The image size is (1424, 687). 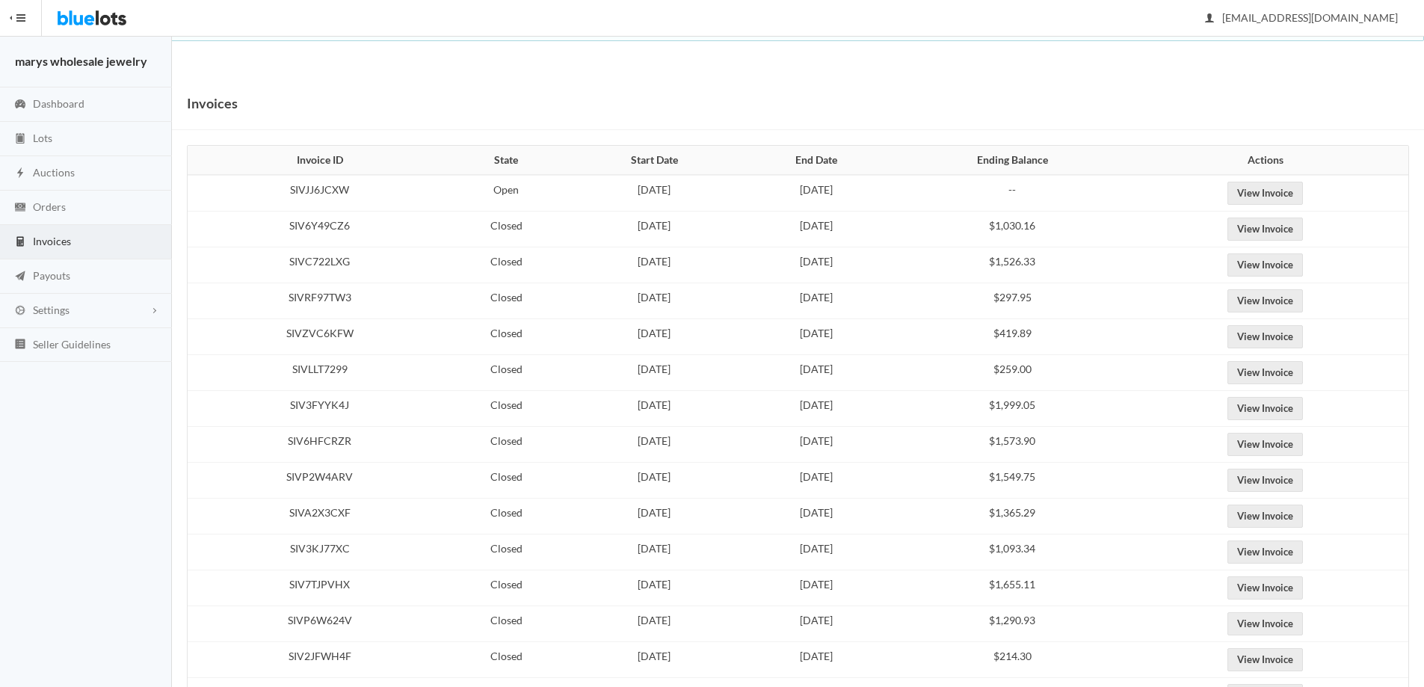 What do you see at coordinates (1012, 373) in the screenshot?
I see `td: $259.00` at bounding box center [1012, 373].